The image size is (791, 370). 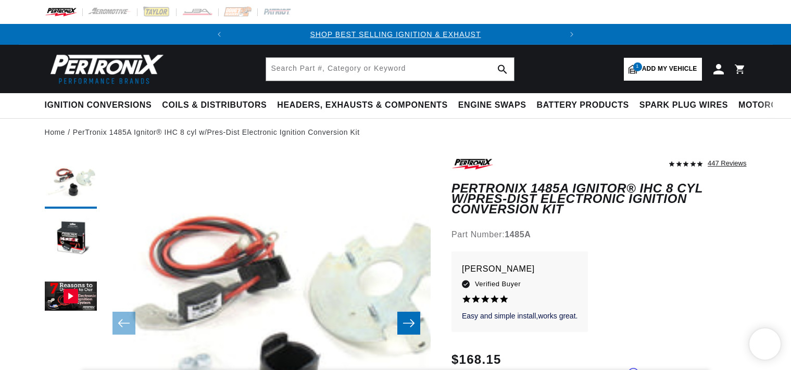 I want to click on a: SHOP BEST SELLING IGNITION & EXHAUST, so click(x=395, y=34).